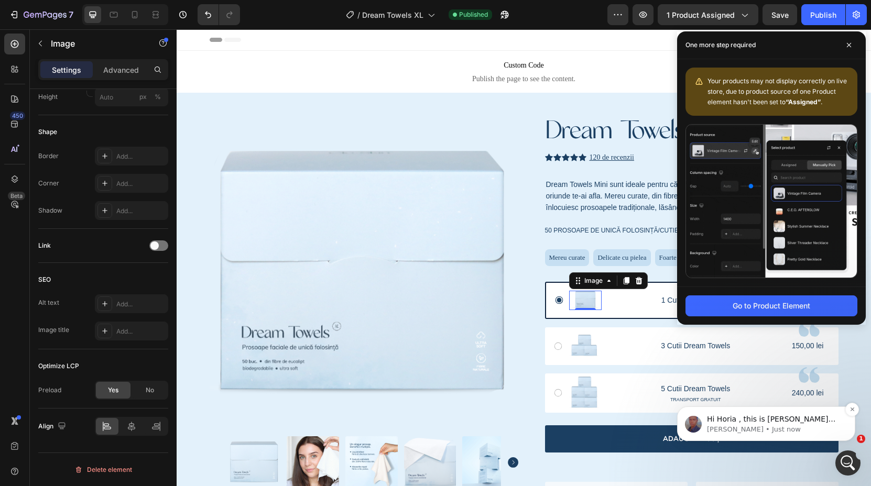  Describe the element at coordinates (408, 317) in the screenshot. I see `img: gempages_575602358143156810-4290752f-e14d-4b2e-8154-4a09e0381d91.png` at that location.